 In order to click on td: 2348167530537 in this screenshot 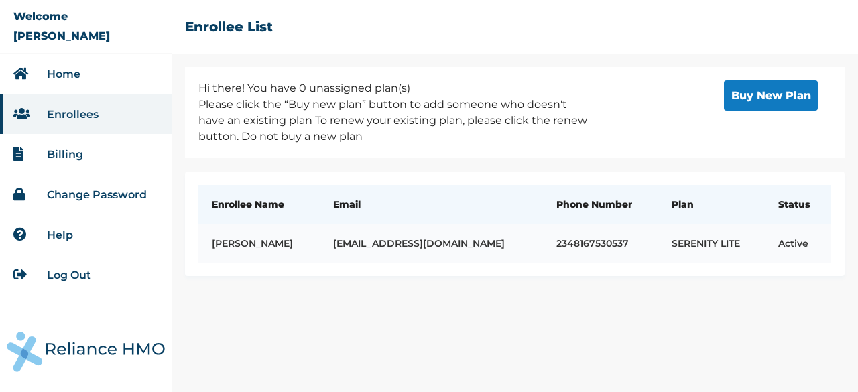, I will do `click(600, 243)`.